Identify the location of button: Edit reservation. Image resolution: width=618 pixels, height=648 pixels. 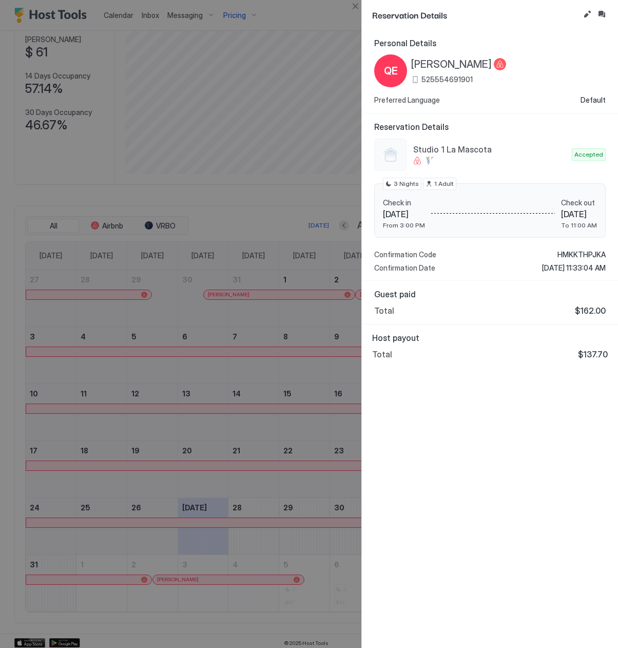
(587, 14).